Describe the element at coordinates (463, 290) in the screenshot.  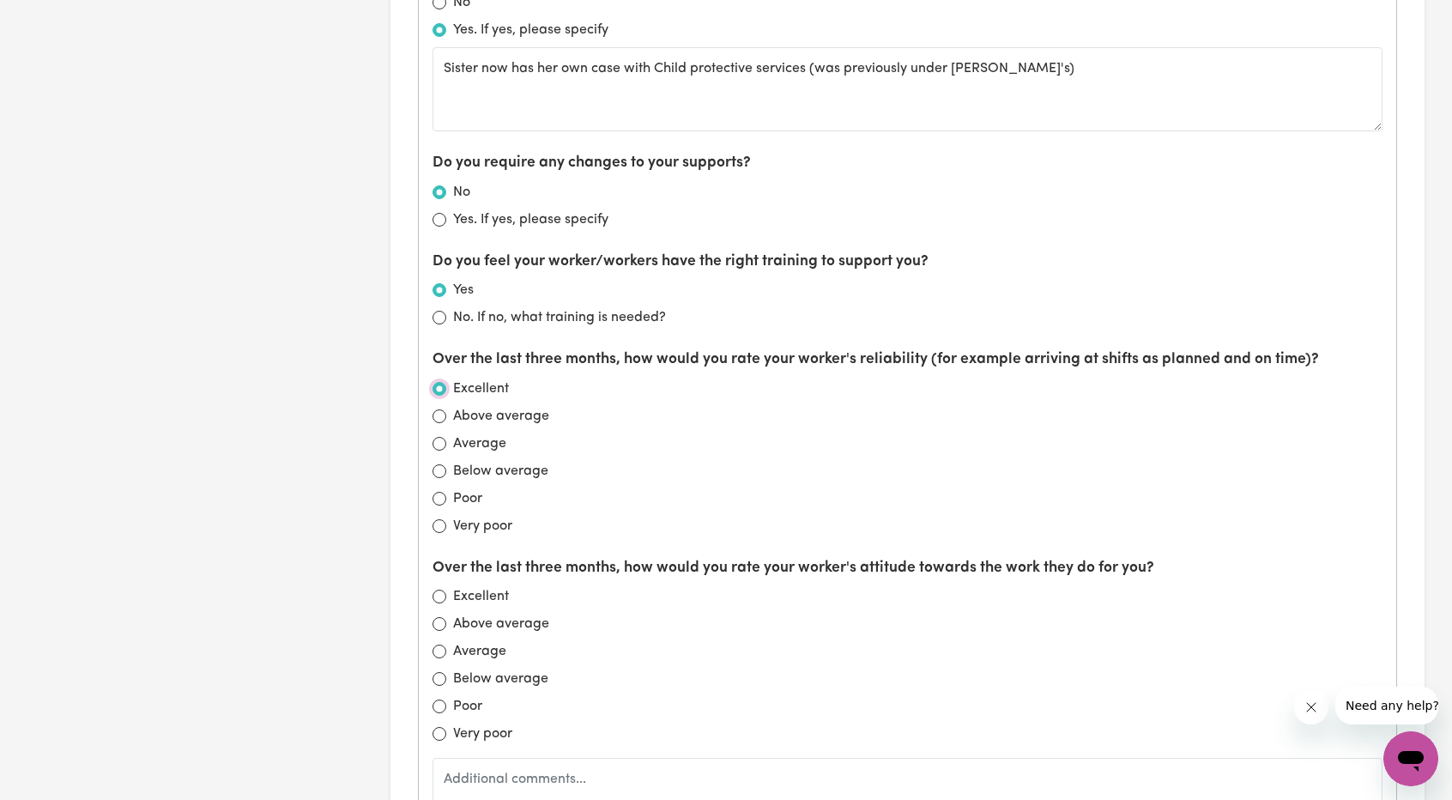
I see `label: Yes` at that location.